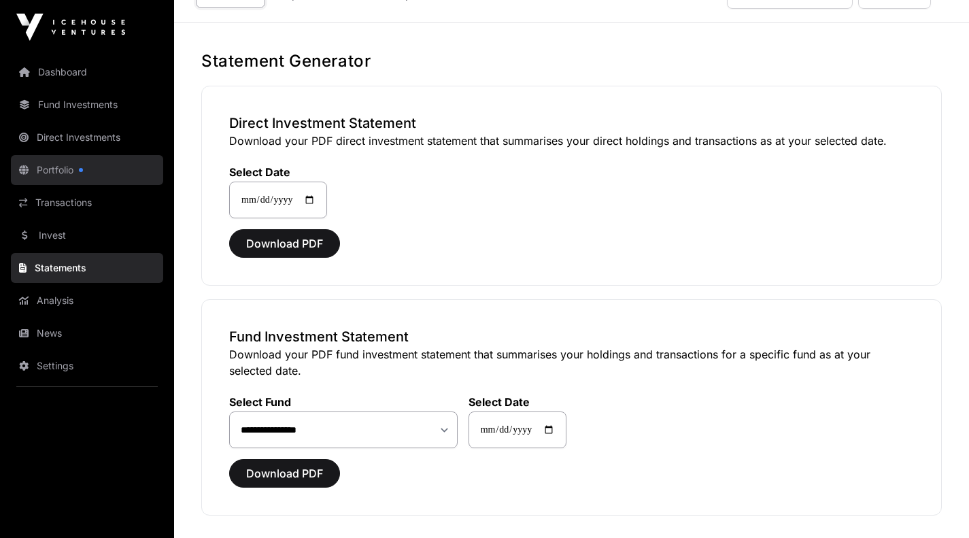 The height and width of the screenshot is (538, 969). What do you see at coordinates (571, 61) in the screenshot?
I see `h1: Statement Generator` at bounding box center [571, 61].